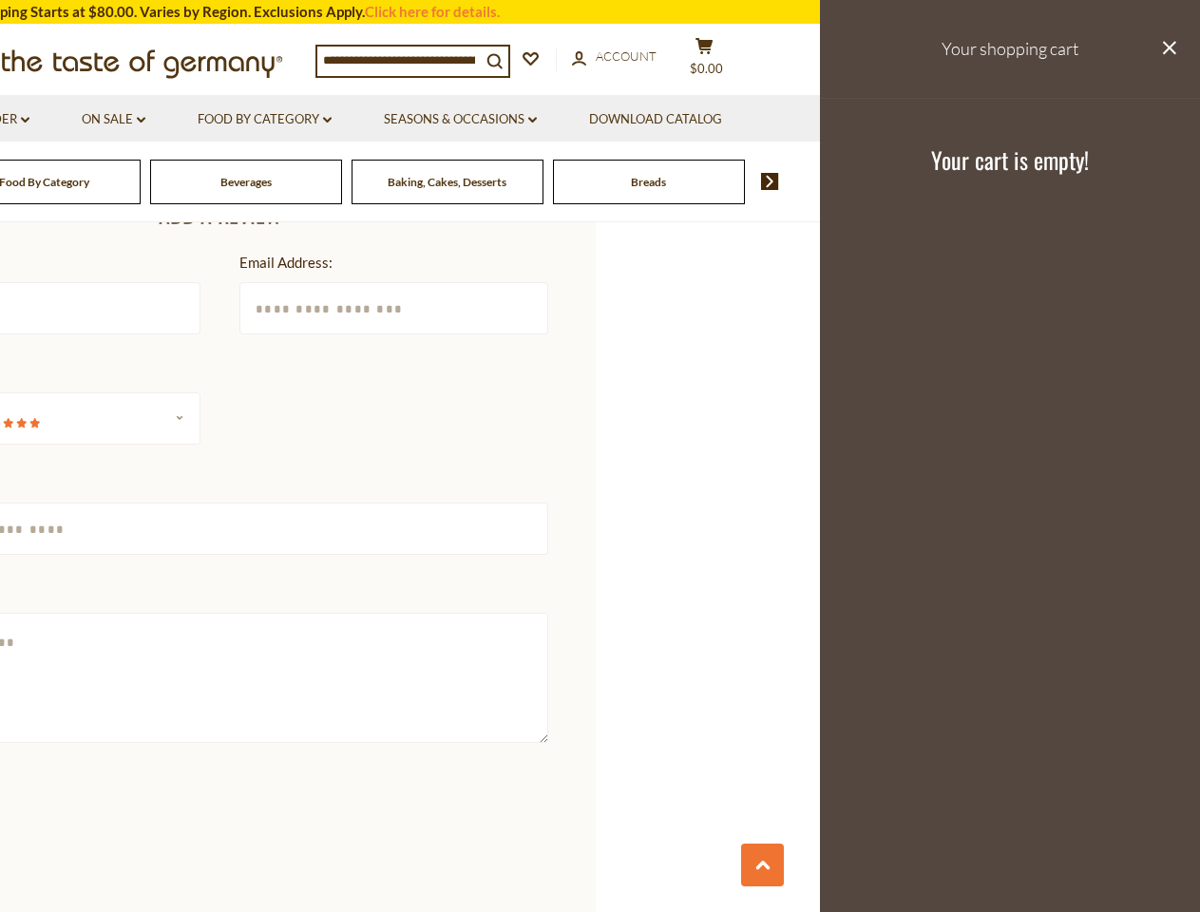 Image resolution: width=1200 pixels, height=912 pixels. I want to click on h3: Your cart is empty!, so click(1010, 160).